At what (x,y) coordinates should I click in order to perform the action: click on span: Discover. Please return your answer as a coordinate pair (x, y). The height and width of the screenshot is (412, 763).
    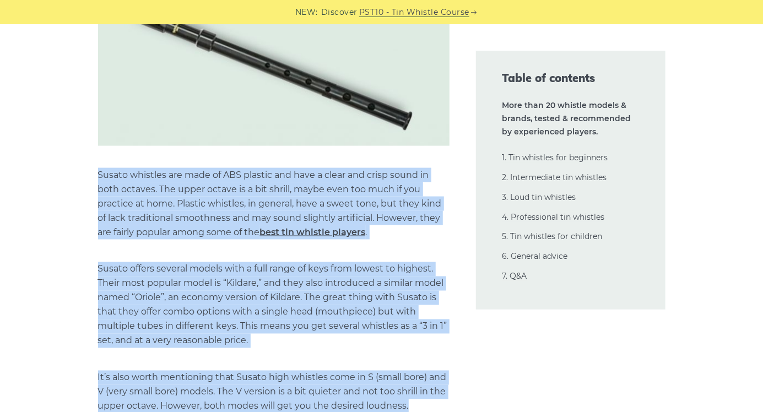
    Looking at the image, I should click on (339, 12).